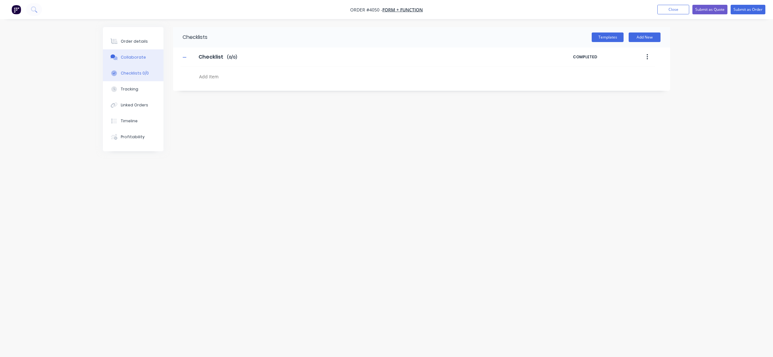 The image size is (773, 357). I want to click on button: Submit as Order, so click(748, 10).